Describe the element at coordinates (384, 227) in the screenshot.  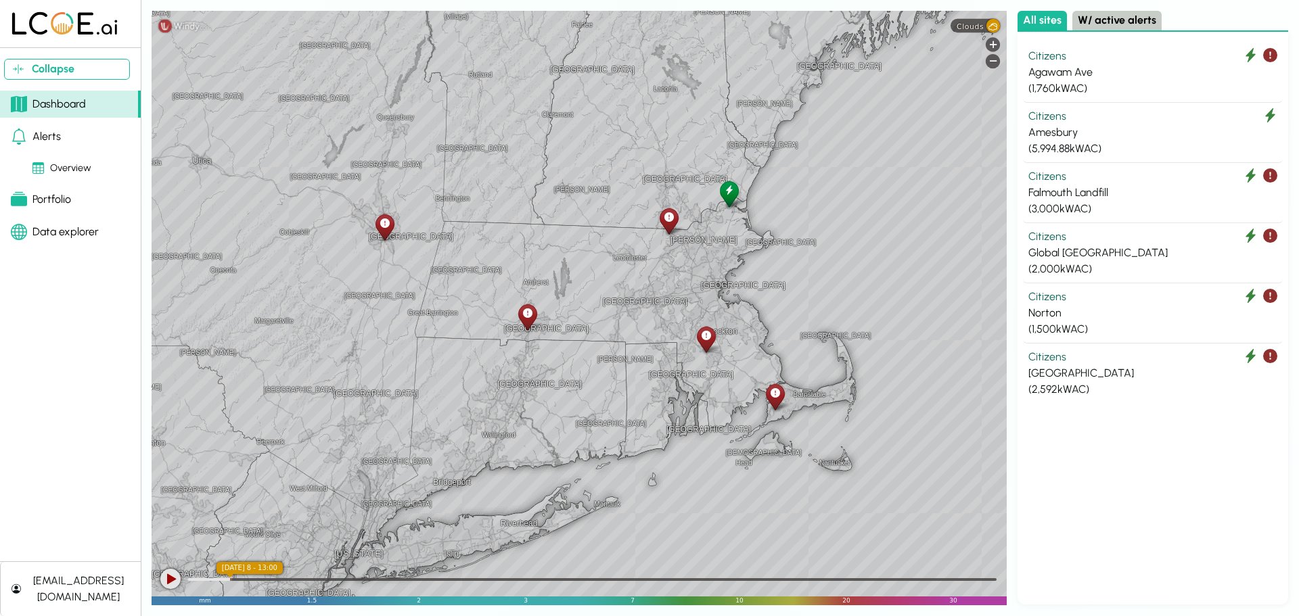
I see `div: Global Albany` at that location.